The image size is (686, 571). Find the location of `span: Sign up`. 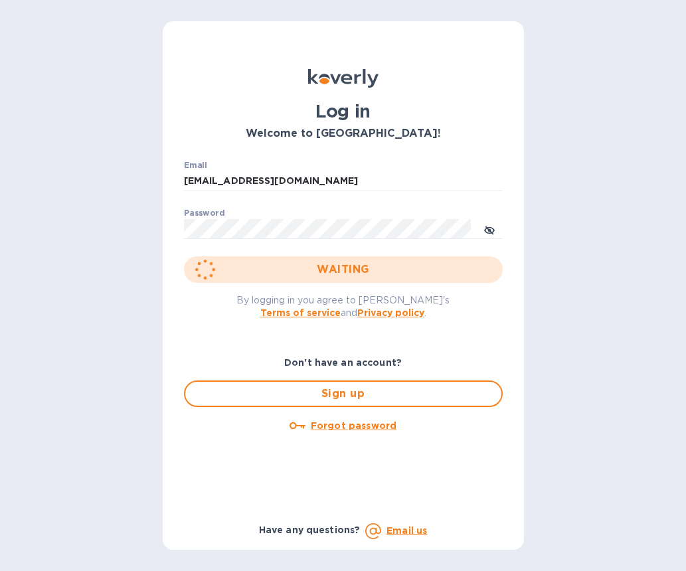

span: Sign up is located at coordinates (343, 394).